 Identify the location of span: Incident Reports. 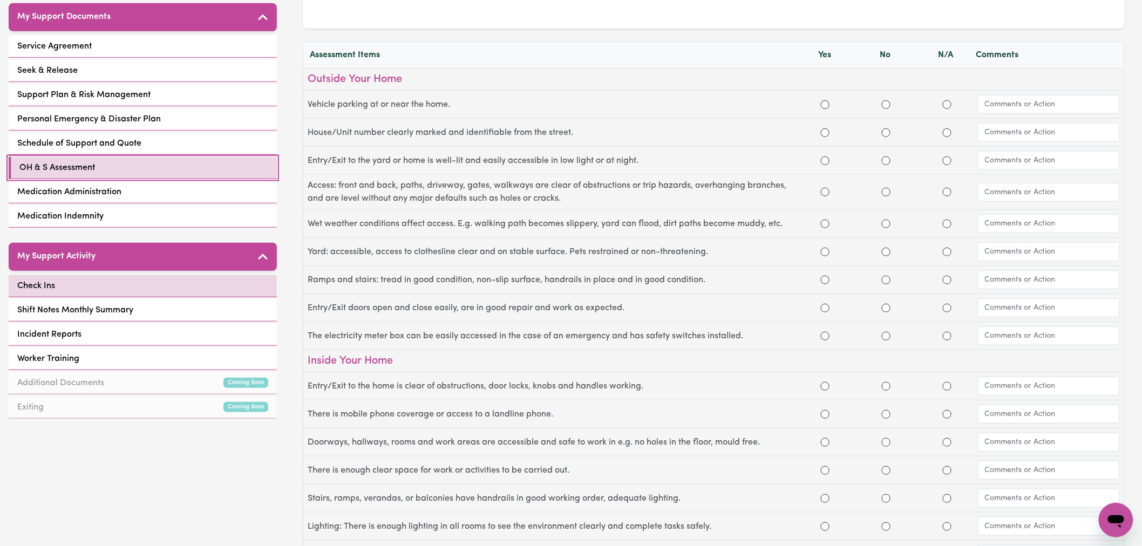
(49, 334).